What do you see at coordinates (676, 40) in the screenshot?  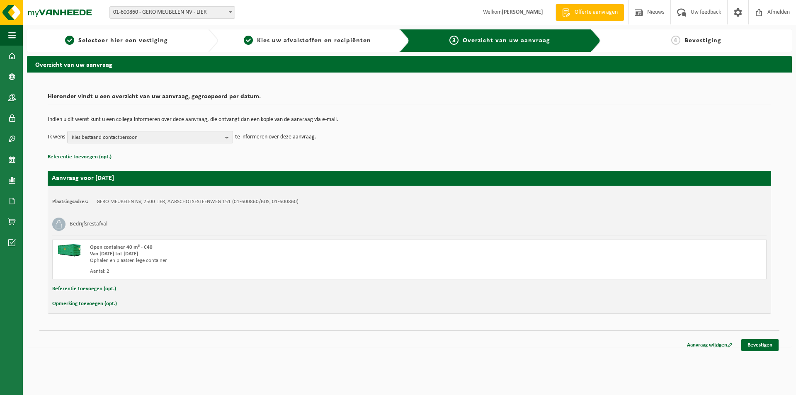 I see `span: 4` at bounding box center [676, 40].